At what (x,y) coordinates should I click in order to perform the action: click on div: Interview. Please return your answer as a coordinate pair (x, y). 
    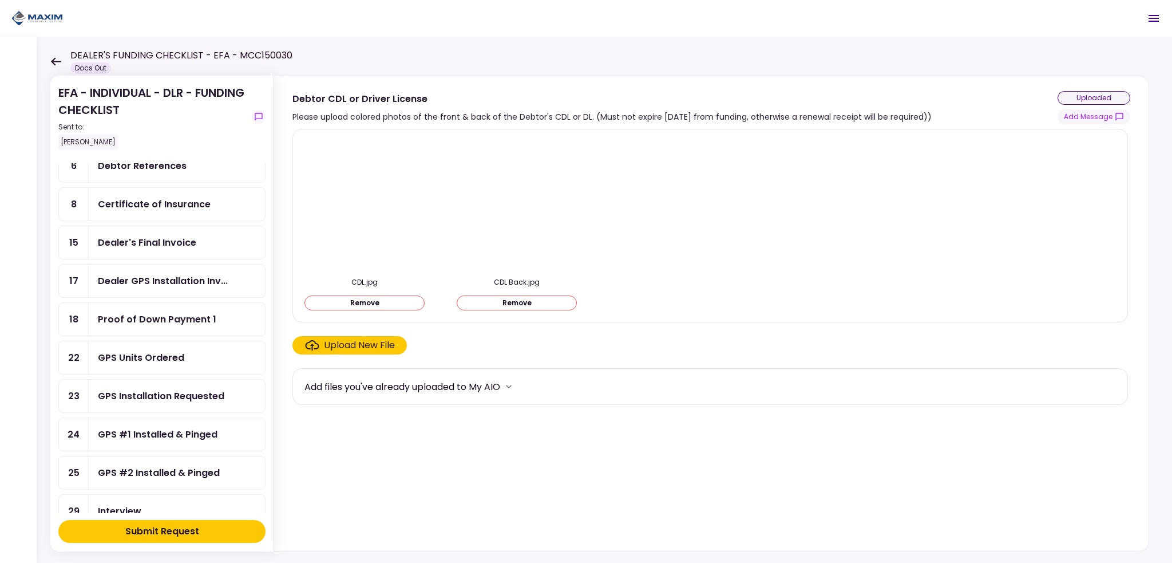
    Looking at the image, I should click on (120, 511).